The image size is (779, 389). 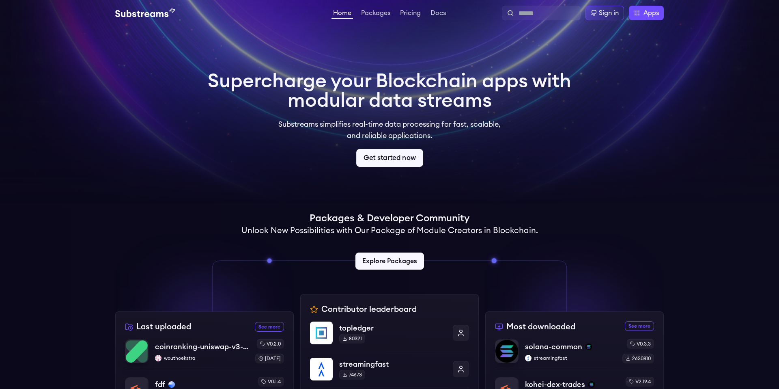 What do you see at coordinates (507, 351) in the screenshot?
I see `img: solana-common` at bounding box center [507, 351].